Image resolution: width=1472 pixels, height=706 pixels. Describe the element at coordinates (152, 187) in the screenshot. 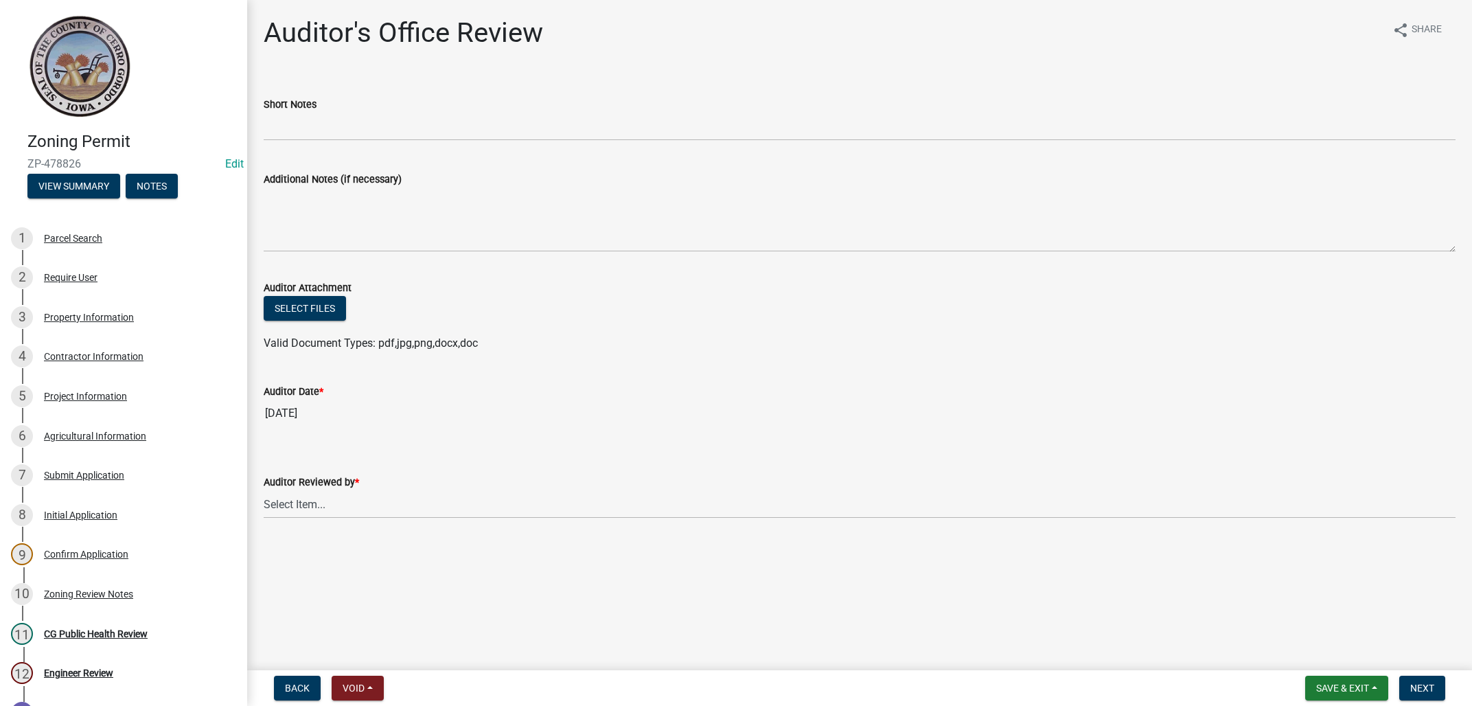

I see `wm-modal-confirm: Notes` at that location.